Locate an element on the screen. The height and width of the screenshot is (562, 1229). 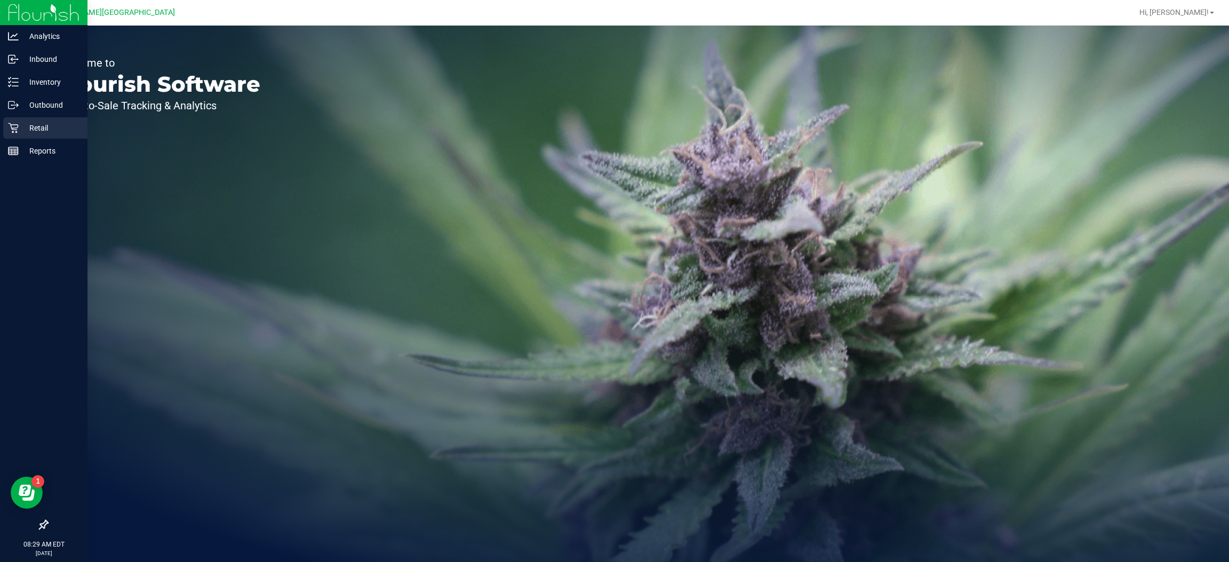
inline-svg: Analytics is located at coordinates (13, 36).